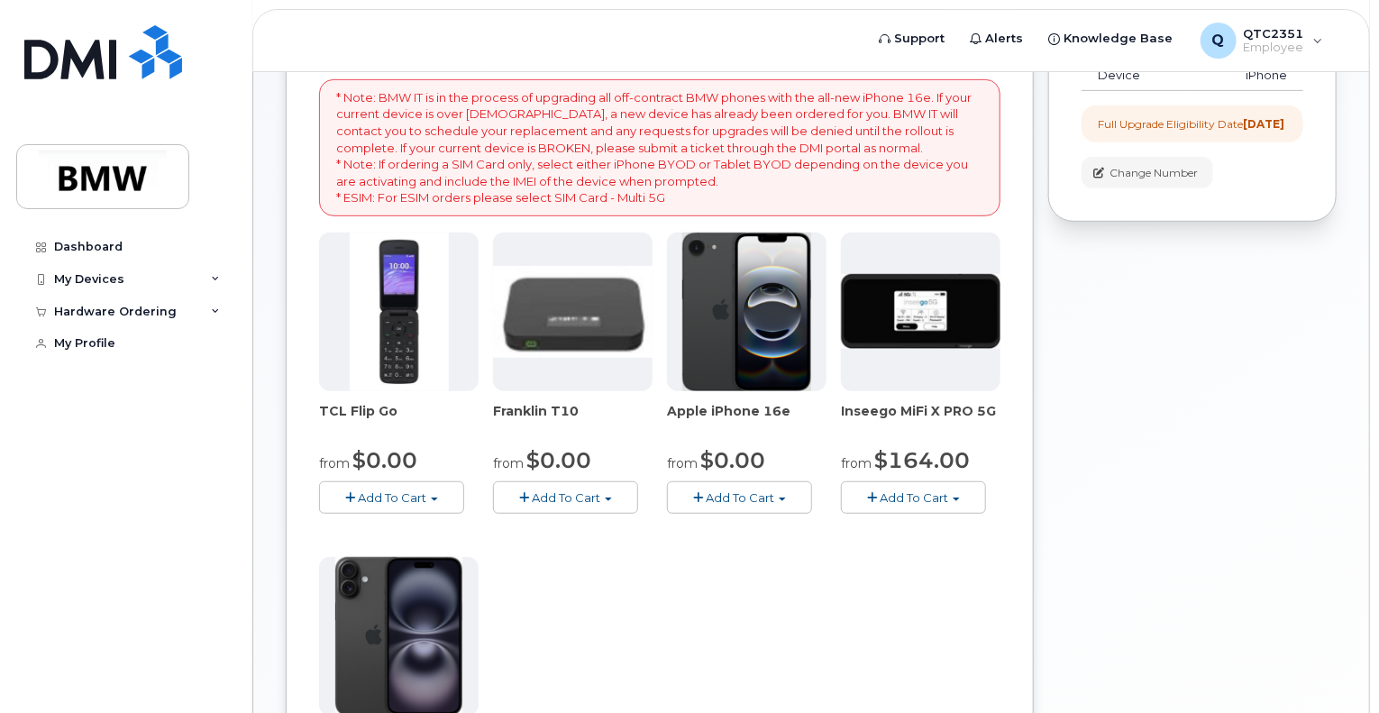 This screenshot has width=1379, height=713. Describe the element at coordinates (1262, 41) in the screenshot. I see `div: QTC2351` at that location.